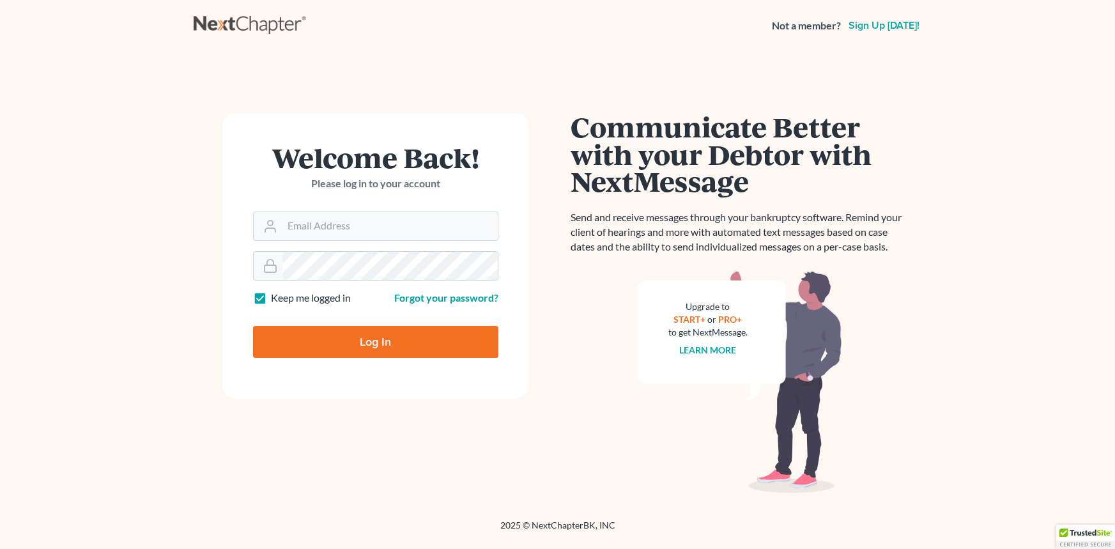 The height and width of the screenshot is (549, 1115). Describe the element at coordinates (311, 298) in the screenshot. I see `label: Keep me logged in` at that location.